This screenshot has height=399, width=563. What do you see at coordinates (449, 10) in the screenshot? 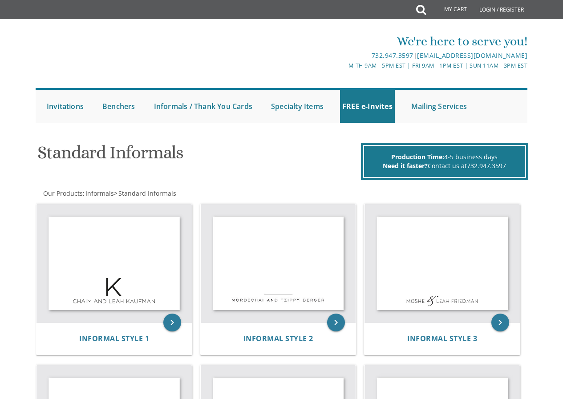
I see `a: My Cart` at bounding box center [449, 10].